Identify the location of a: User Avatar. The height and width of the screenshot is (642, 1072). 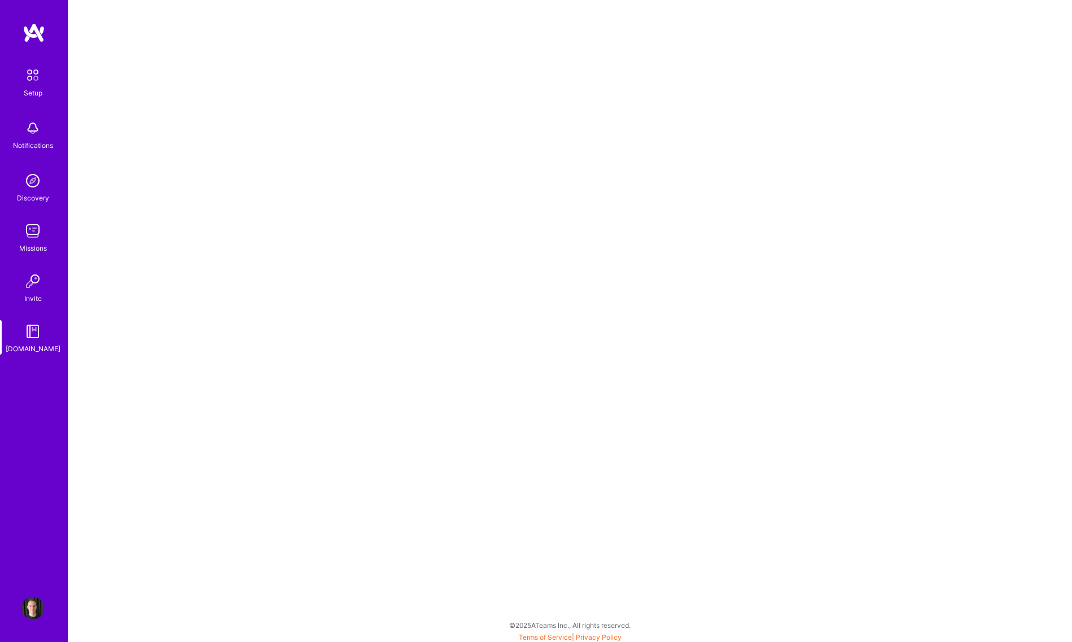
(33, 609).